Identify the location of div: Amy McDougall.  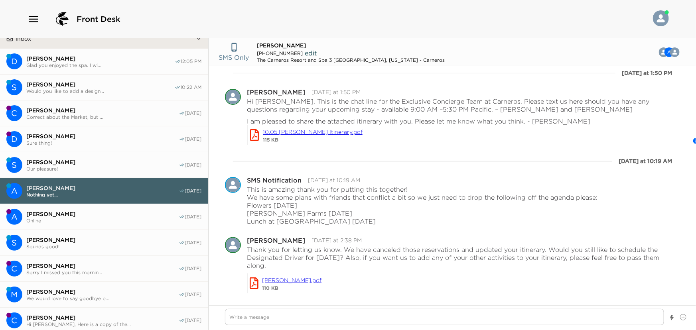
(14, 217).